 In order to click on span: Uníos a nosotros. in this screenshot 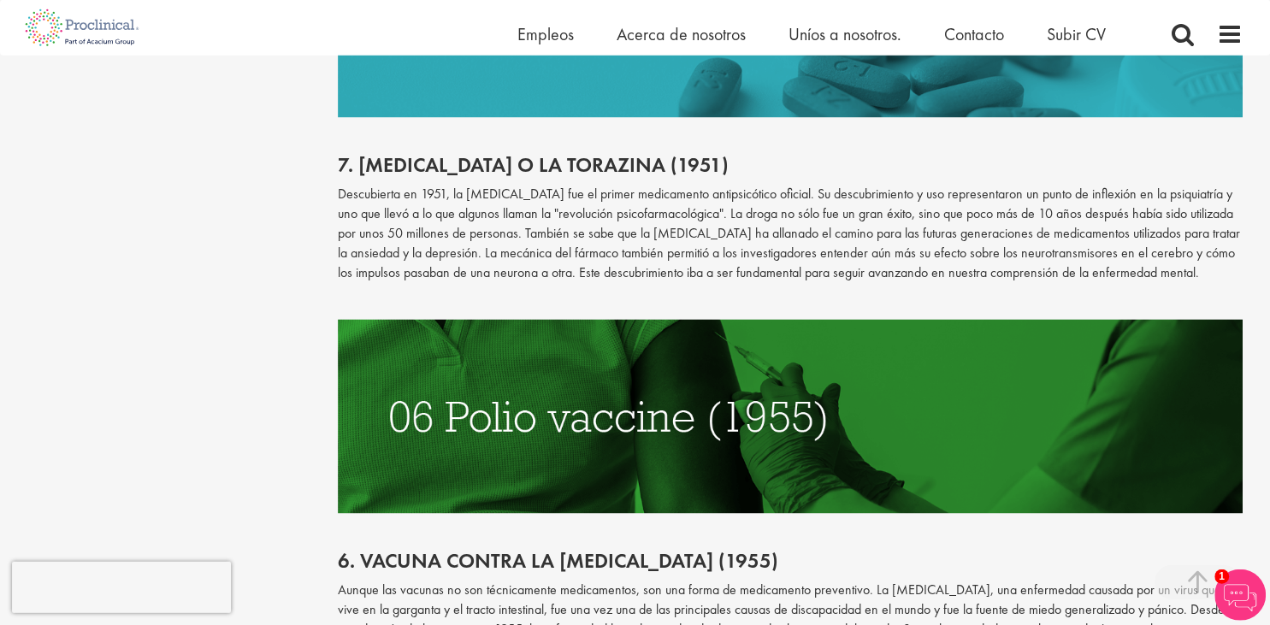, I will do `click(845, 34)`.